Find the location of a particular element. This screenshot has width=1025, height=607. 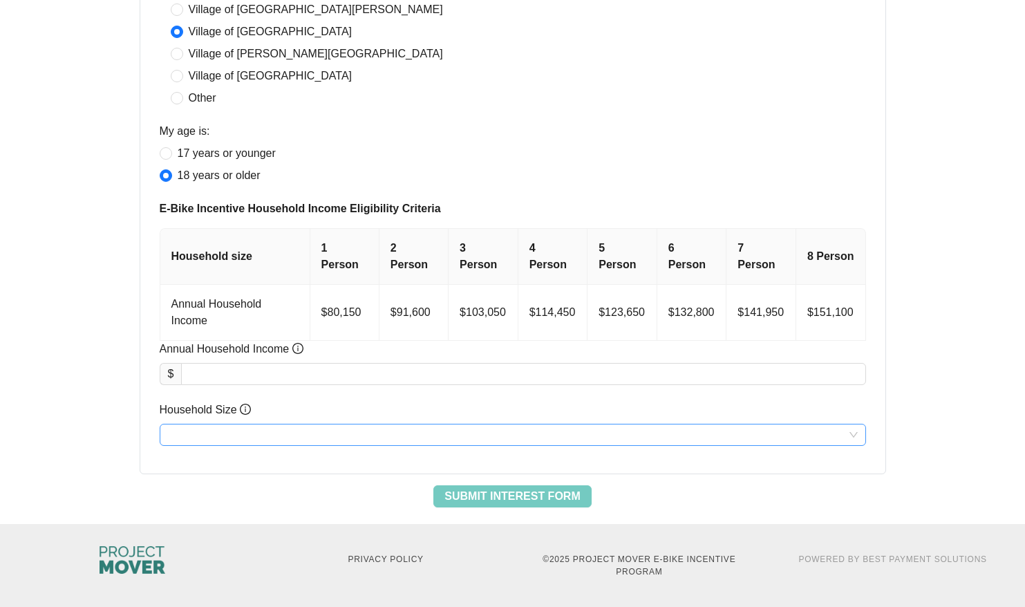

td: $132,800 is located at coordinates (692, 312).